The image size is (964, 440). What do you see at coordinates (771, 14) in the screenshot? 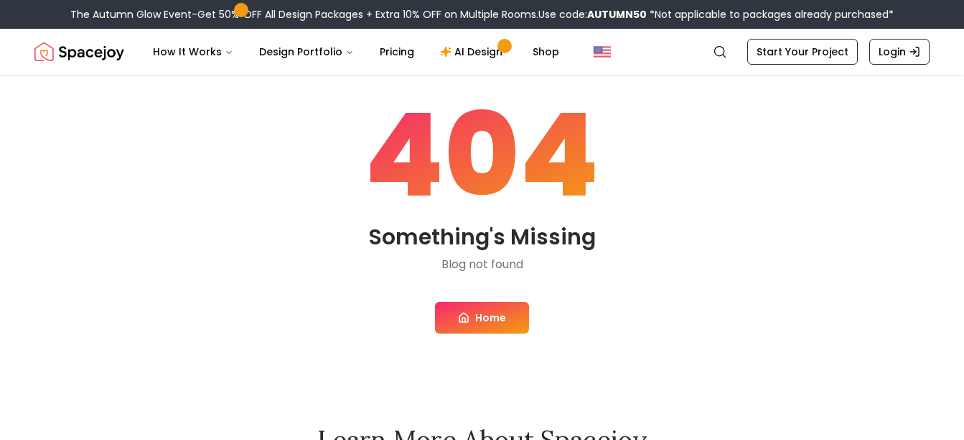
I see `span: *Not applicable to packages already purchased*` at bounding box center [771, 14].